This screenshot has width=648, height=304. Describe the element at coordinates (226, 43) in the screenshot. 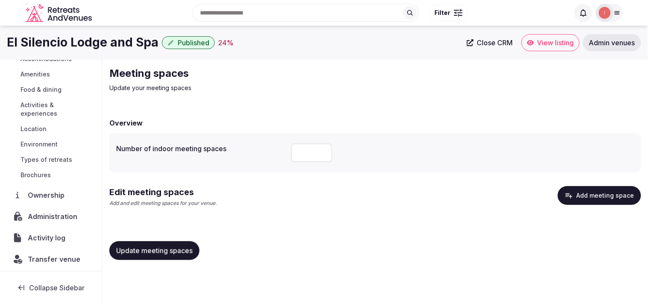

I see `div: 24 %` at that location.